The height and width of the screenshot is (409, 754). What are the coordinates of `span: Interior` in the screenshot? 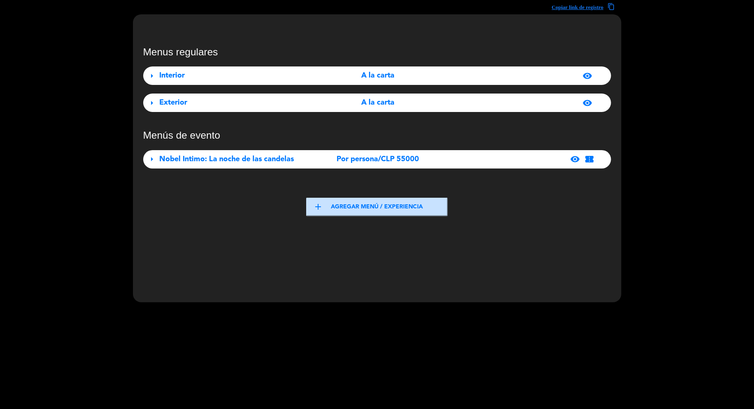 It's located at (172, 76).